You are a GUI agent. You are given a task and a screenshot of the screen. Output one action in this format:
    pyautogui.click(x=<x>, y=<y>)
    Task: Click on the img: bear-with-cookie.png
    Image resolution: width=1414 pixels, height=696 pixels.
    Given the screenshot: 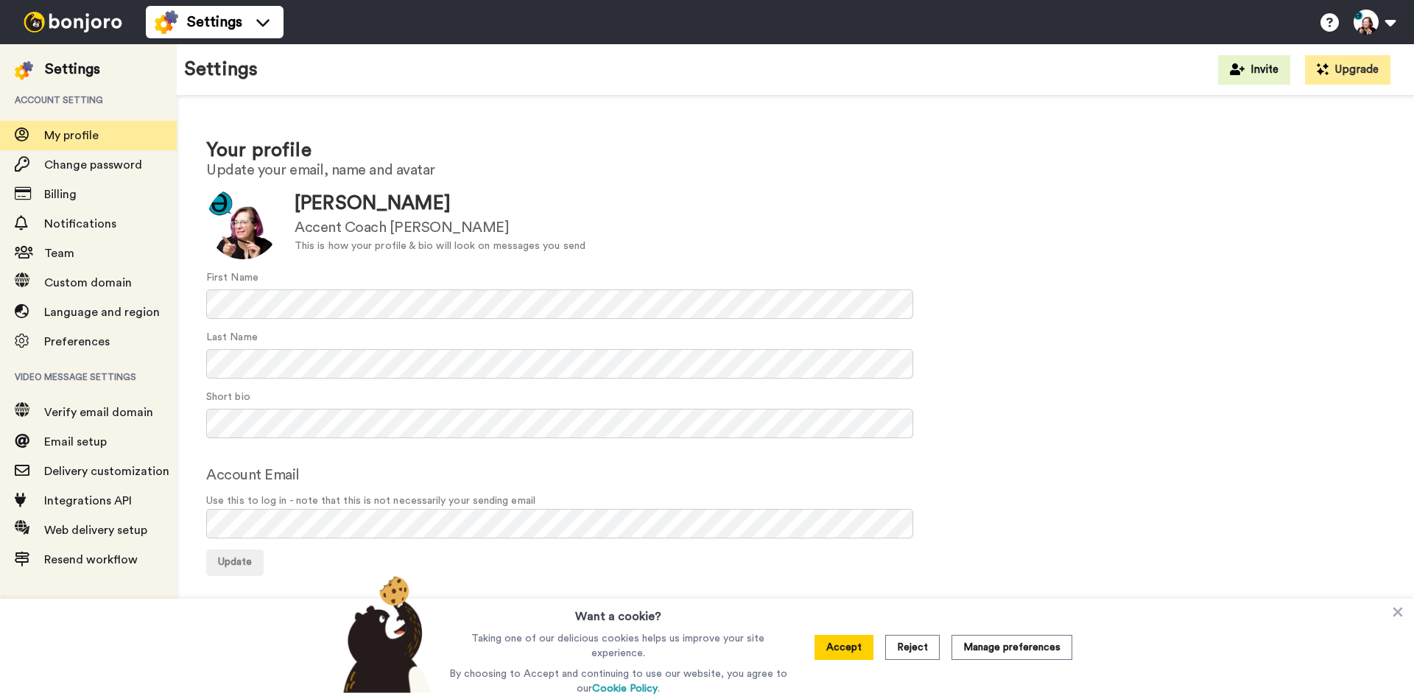 What is the action you would take?
    pyautogui.click(x=384, y=634)
    